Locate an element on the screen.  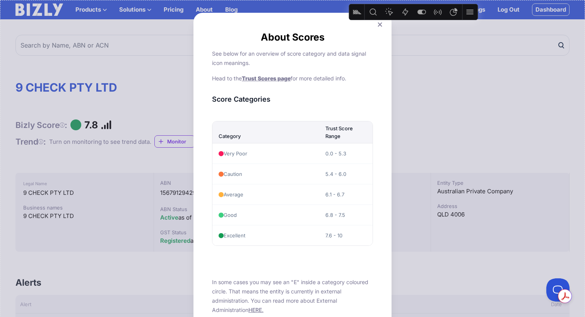
a: HERE. is located at coordinates (256, 310).